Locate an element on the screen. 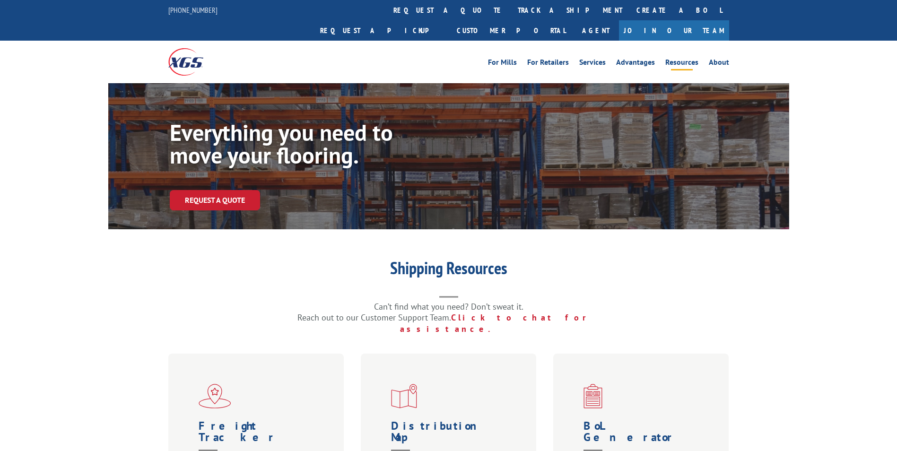  a: Request a Quote is located at coordinates (215, 200).